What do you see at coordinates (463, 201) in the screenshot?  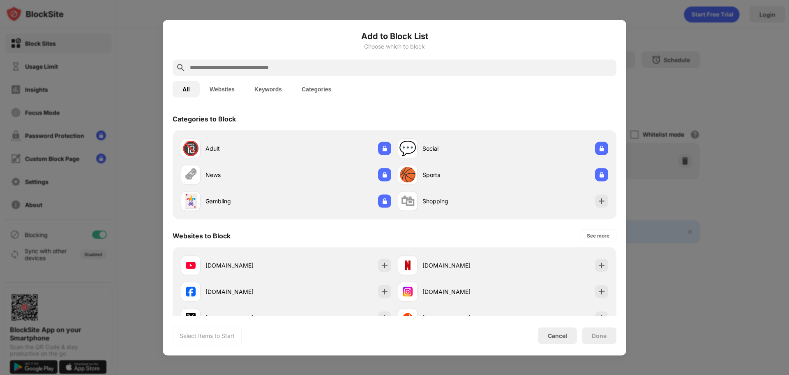 I see `div: Shopping` at bounding box center [463, 201].